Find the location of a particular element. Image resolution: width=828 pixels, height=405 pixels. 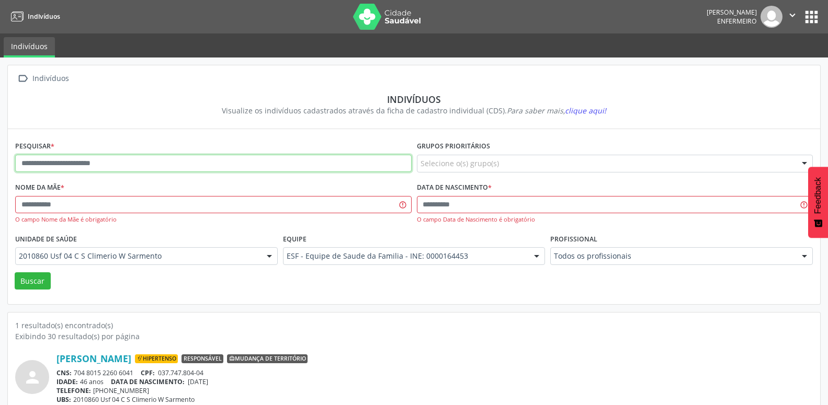

span: Feedback is located at coordinates (818, 196).